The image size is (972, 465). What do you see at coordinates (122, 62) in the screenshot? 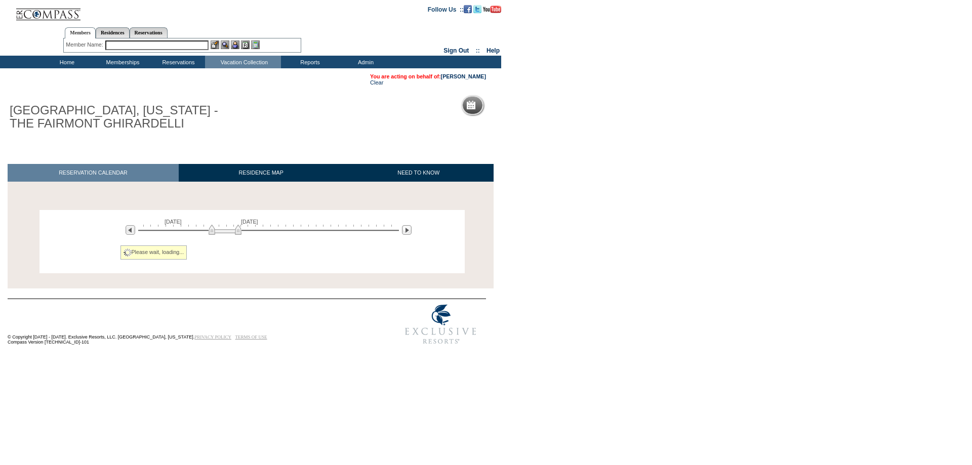
I see `td: Memberships` at bounding box center [122, 62].